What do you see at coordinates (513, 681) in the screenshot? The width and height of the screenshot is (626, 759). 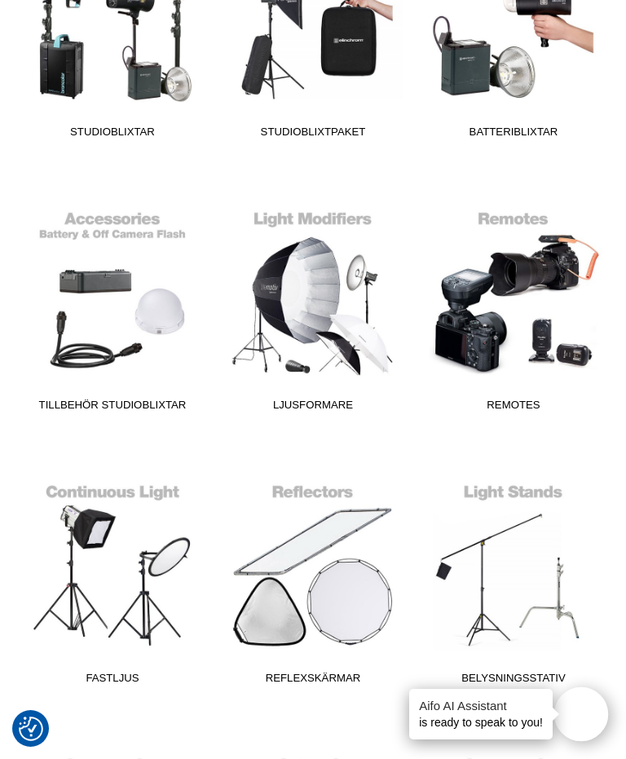 I see `span: Belysningsstativ` at bounding box center [513, 681].